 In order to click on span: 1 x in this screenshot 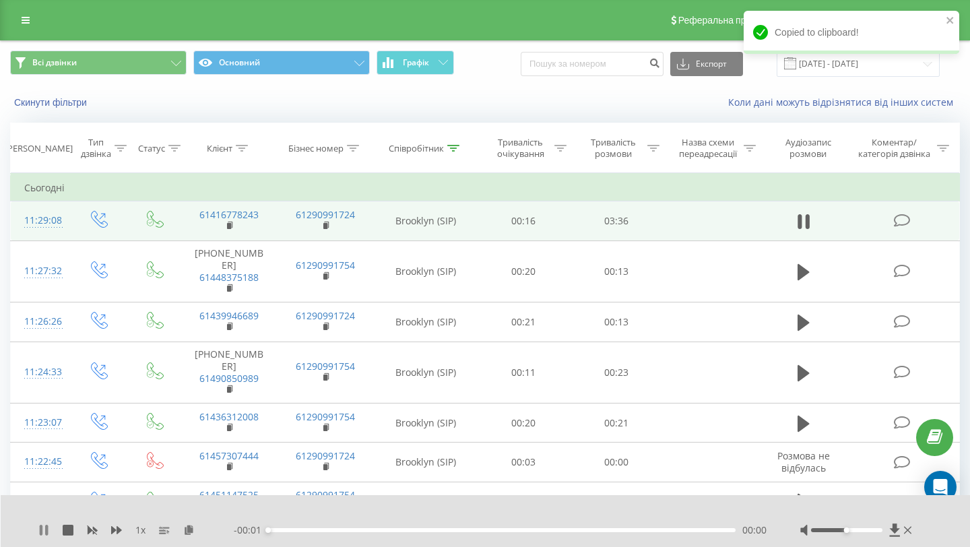, I will do `click(140, 530)`.